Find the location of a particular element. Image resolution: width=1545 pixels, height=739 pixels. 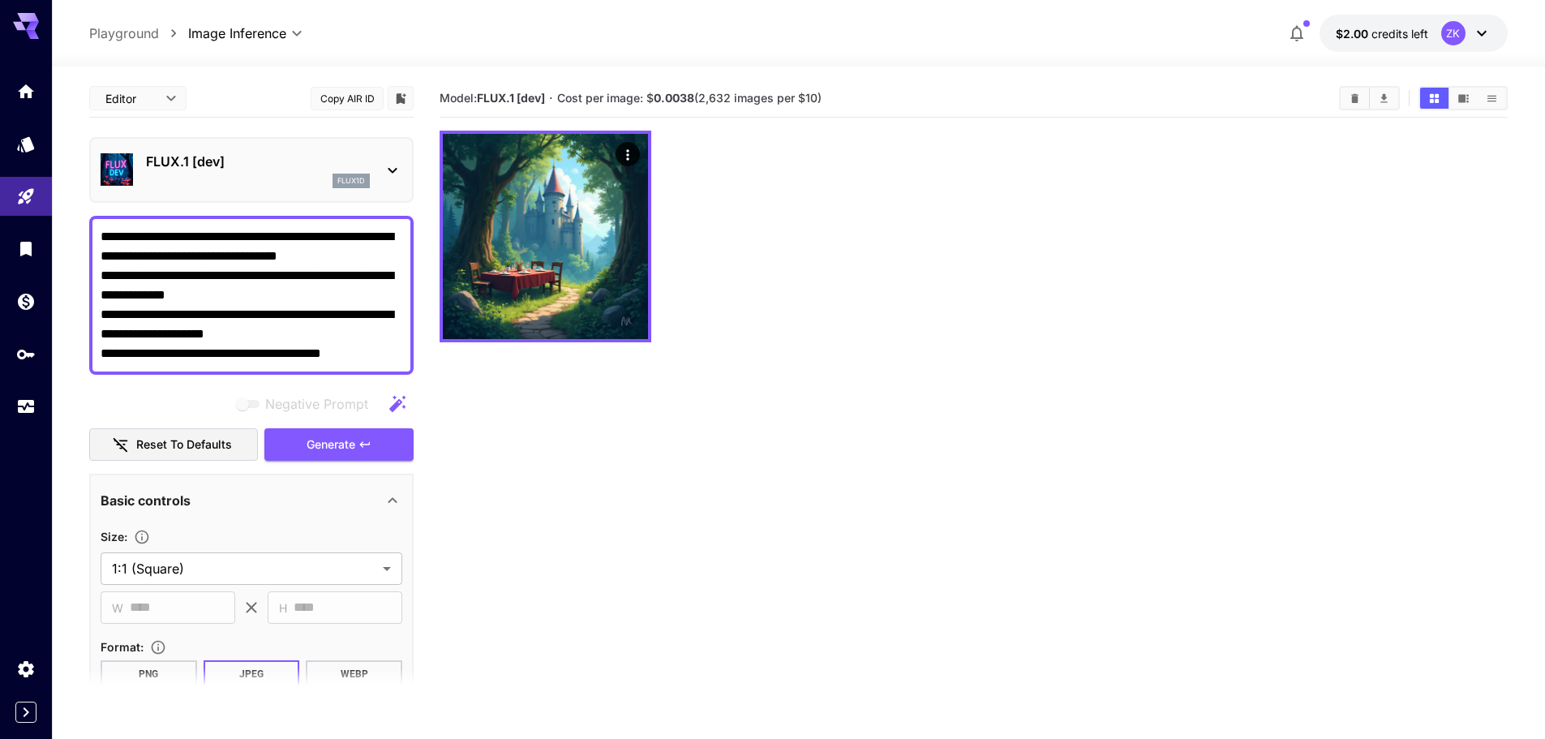

b: 0.0038 is located at coordinates (674, 97).